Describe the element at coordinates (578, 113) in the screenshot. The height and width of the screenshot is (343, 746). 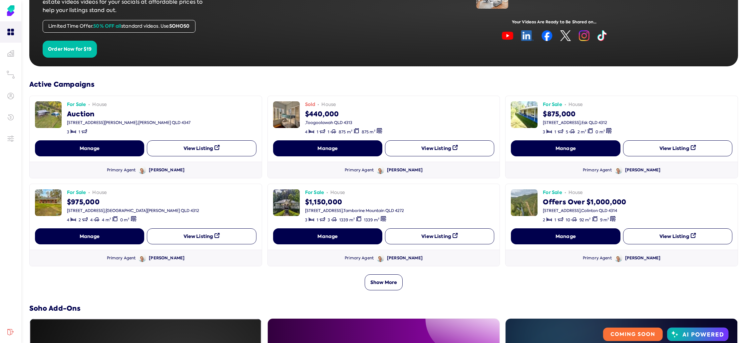
I see `div: $875,000` at that location.